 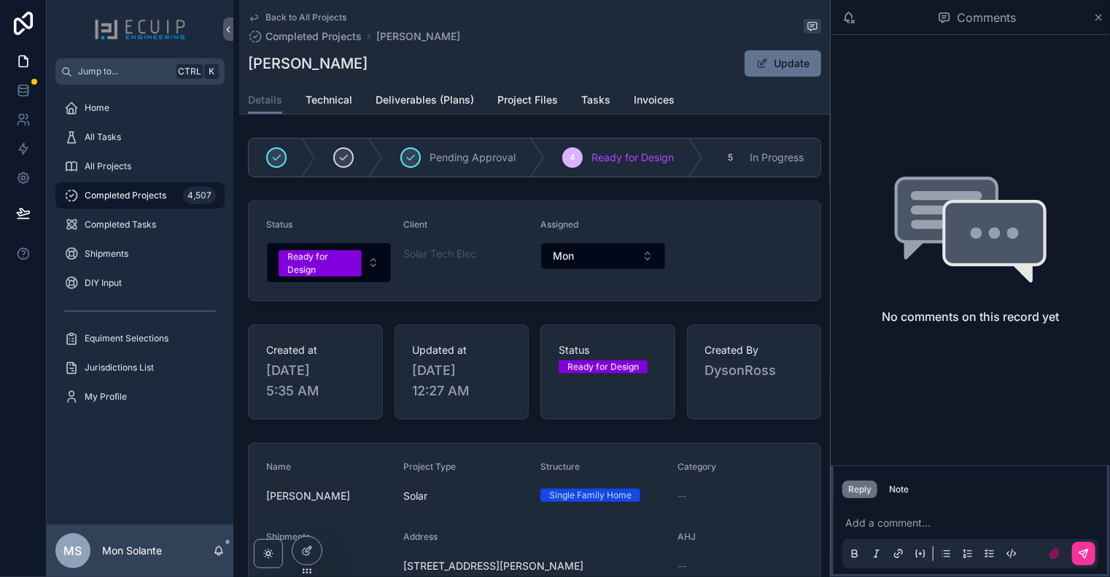 I want to click on a: Completed Projects, so click(x=305, y=36).